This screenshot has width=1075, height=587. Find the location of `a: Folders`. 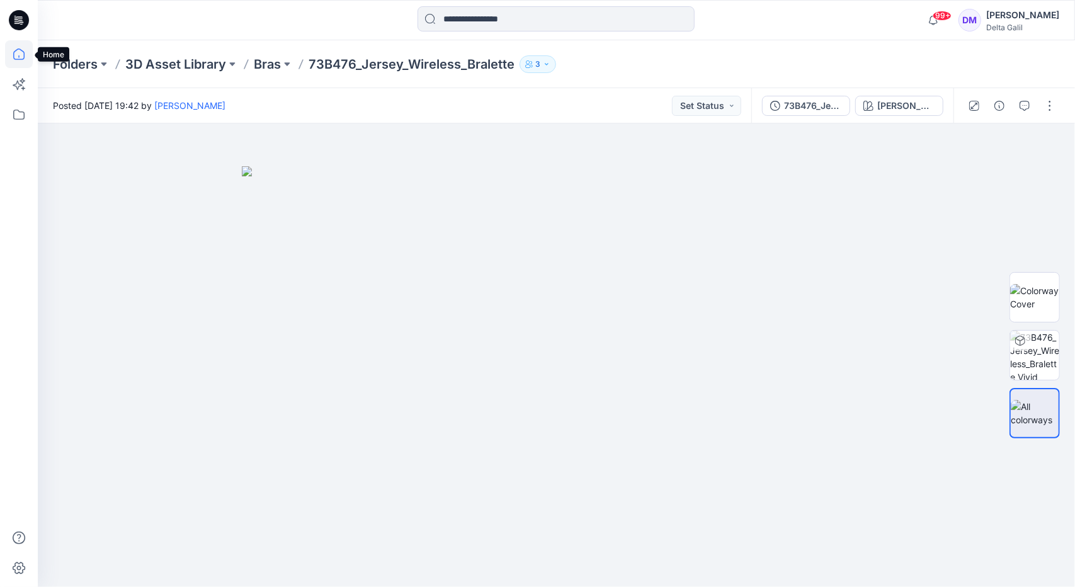

a: Folders is located at coordinates (75, 64).